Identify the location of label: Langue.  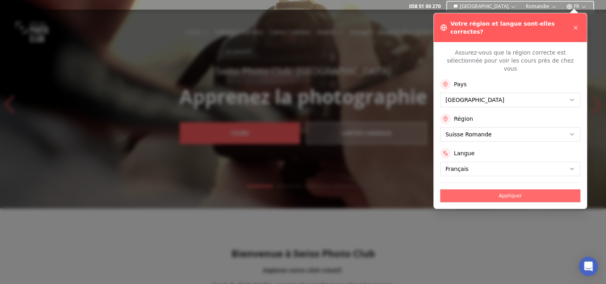
(464, 153).